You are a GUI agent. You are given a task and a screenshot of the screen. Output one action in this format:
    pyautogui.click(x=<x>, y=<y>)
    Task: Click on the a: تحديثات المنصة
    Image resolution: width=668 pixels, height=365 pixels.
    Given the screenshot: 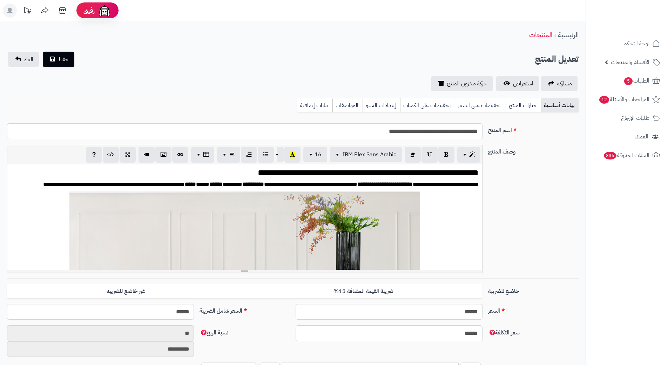 What is the action you would take?
    pyautogui.click(x=27, y=11)
    